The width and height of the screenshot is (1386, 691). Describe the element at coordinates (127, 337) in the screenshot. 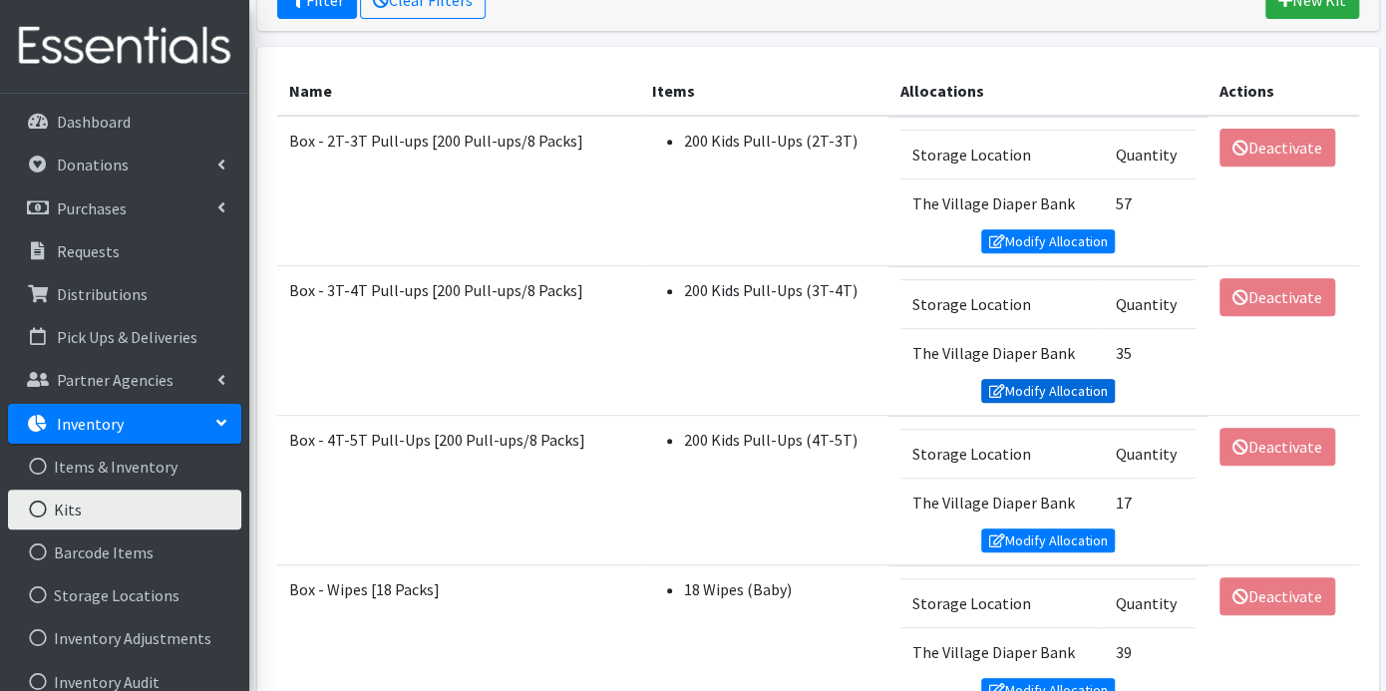

I see `p: Pick Ups & Deliveries` at that location.